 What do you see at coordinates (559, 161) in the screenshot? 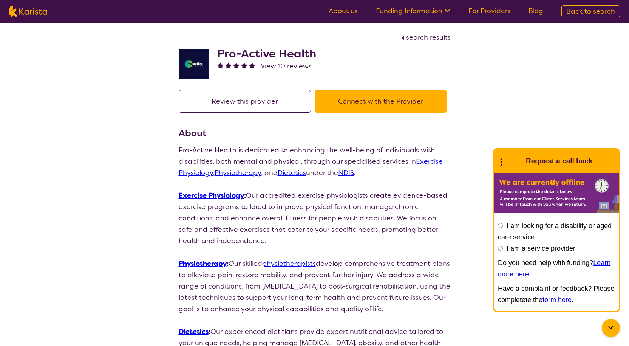
I see `h1: Request a call back` at bounding box center [559, 161].